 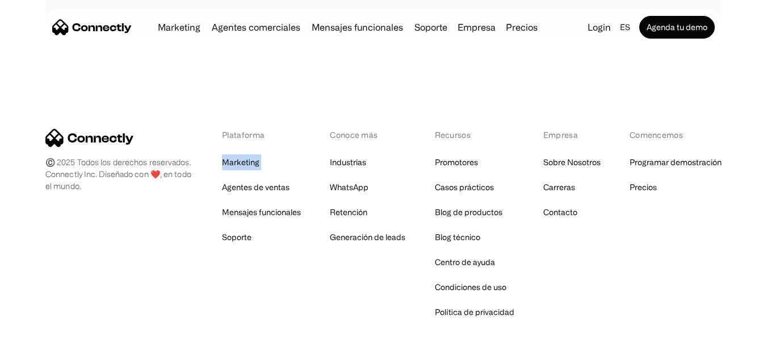 What do you see at coordinates (256, 187) in the screenshot?
I see `a: Agentes de ventas` at bounding box center [256, 187].